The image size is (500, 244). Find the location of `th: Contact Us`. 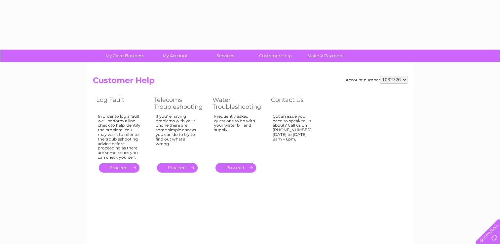

th: Contact Us is located at coordinates (296, 103).